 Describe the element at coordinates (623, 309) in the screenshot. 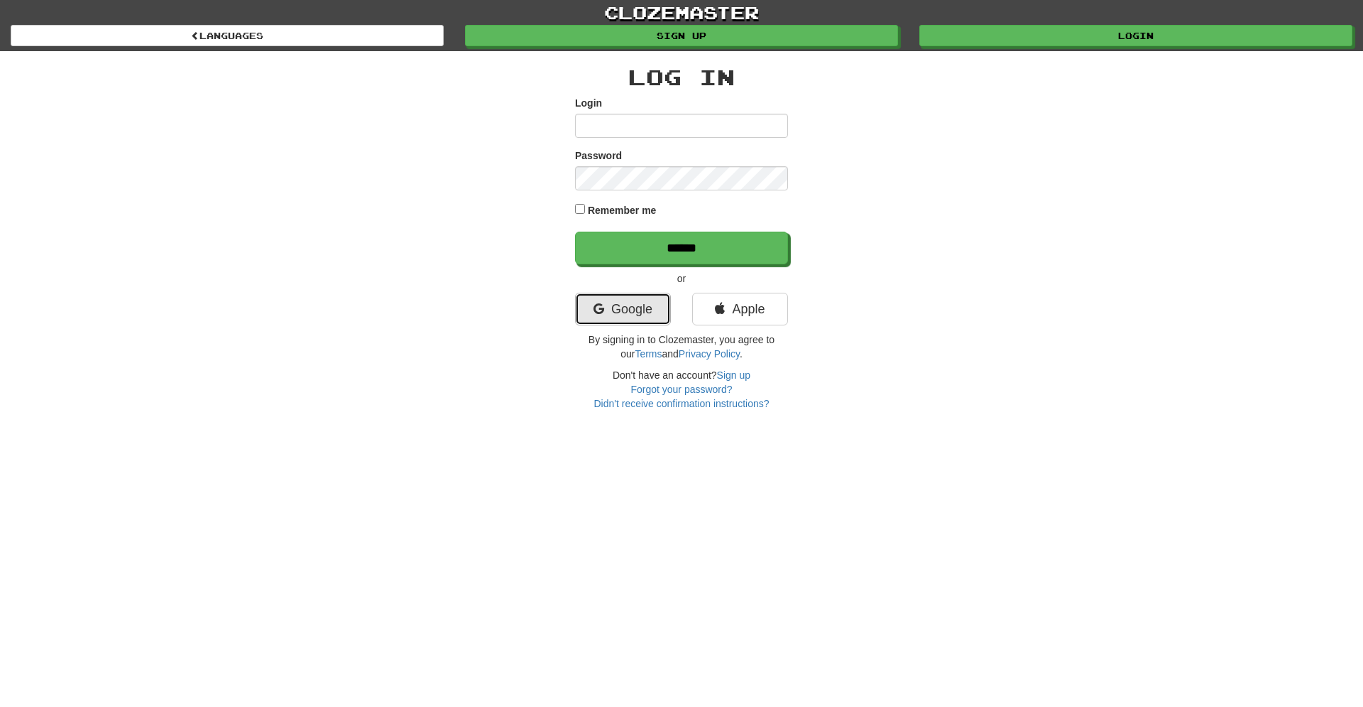

I see `a: Google` at that location.